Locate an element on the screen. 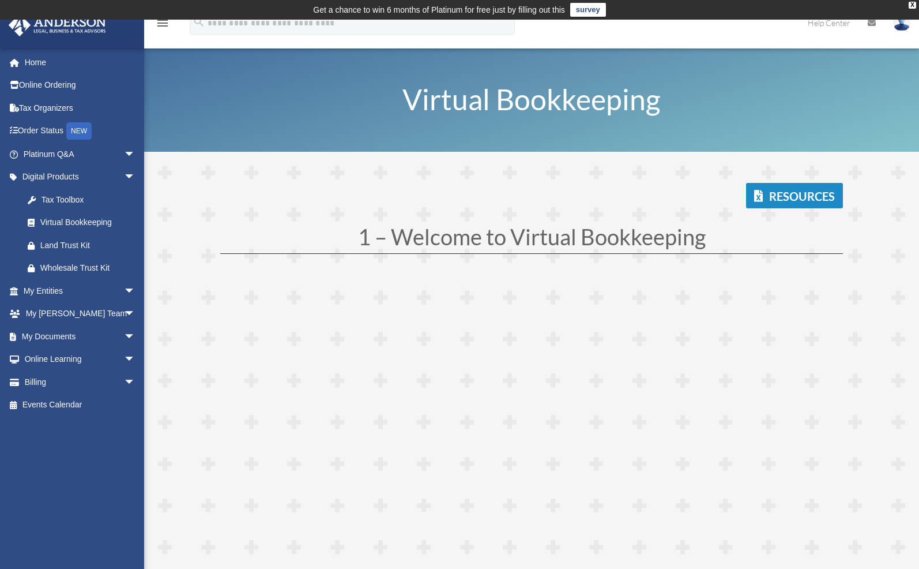 This screenshot has width=919, height=569. i: search is located at coordinates (199, 22).